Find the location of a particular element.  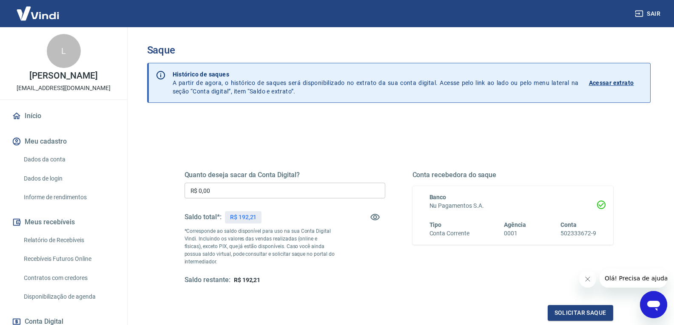

span: Banco is located at coordinates (438, 197).